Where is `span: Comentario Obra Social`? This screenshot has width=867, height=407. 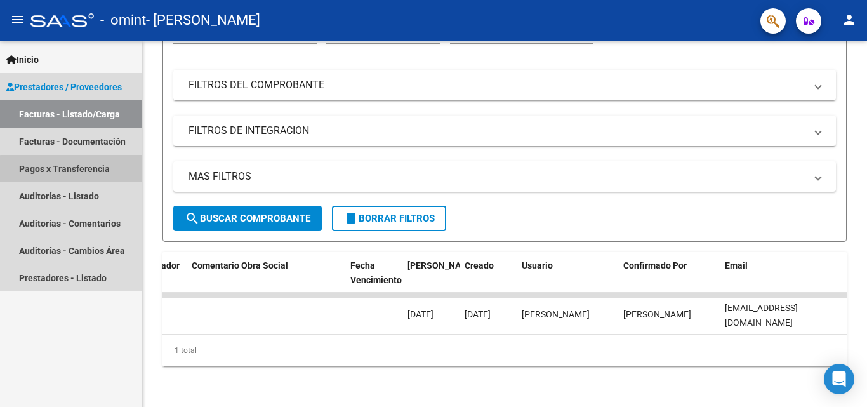
span: Comentario Obra Social is located at coordinates (240, 265).